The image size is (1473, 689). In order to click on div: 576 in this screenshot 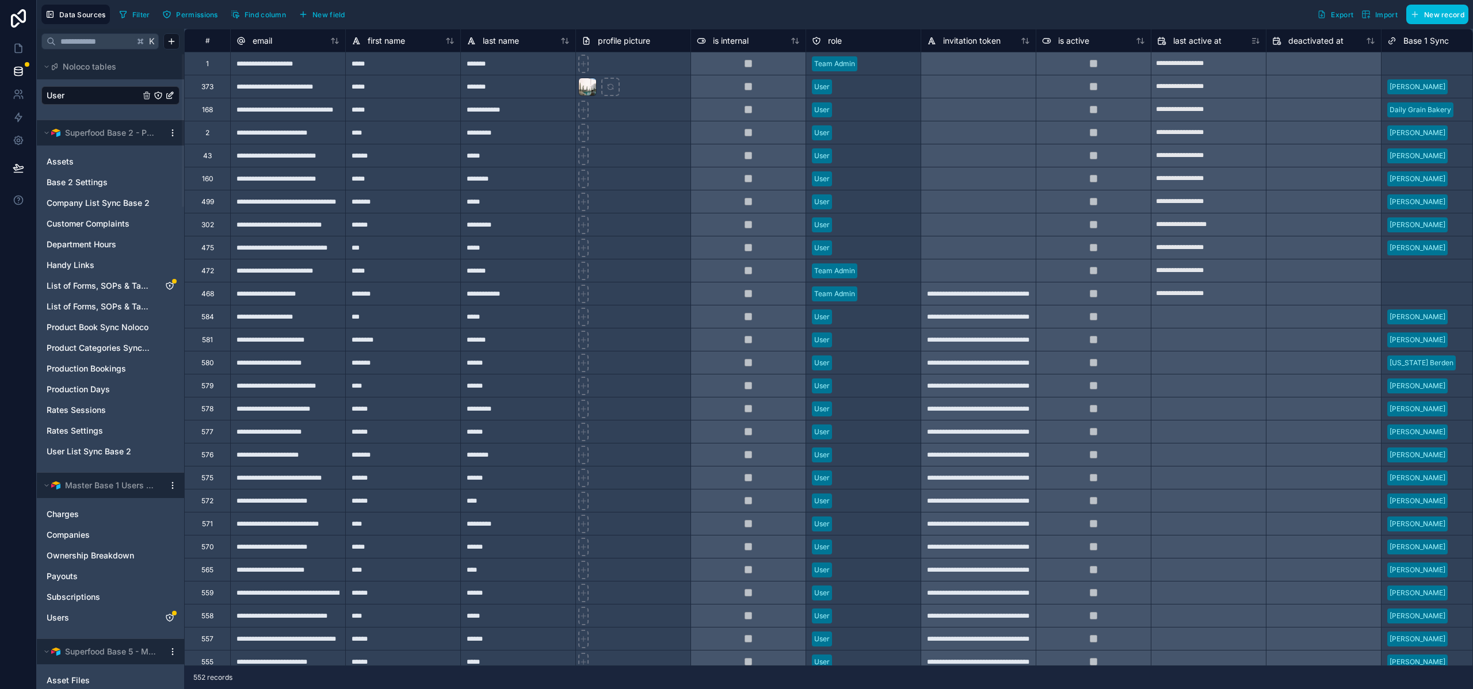, I will do `click(207, 455)`.